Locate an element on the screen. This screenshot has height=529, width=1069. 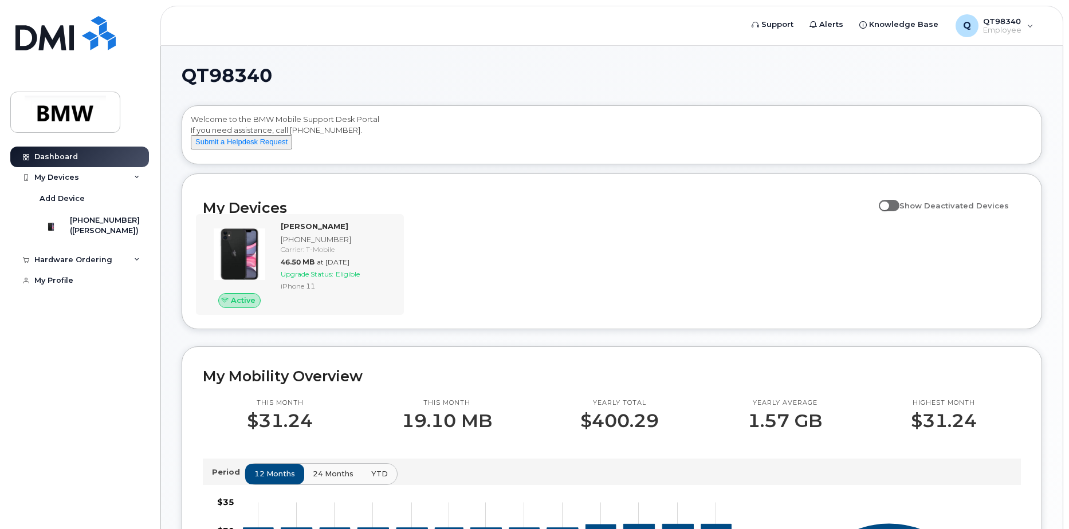
p: Yearly total is located at coordinates (619, 403).